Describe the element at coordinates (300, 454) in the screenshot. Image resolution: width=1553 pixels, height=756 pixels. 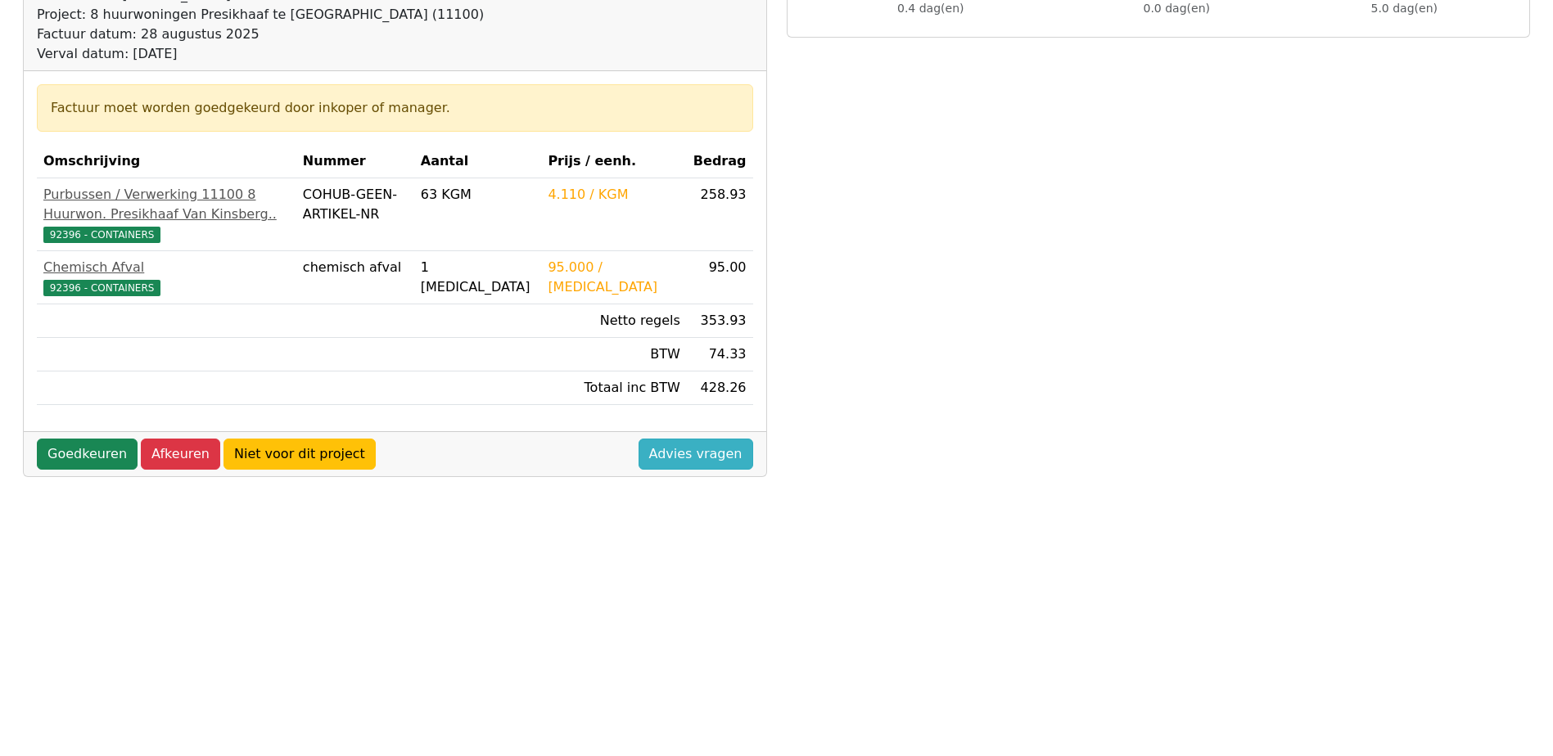
I see `a: Niet voor dit project` at that location.